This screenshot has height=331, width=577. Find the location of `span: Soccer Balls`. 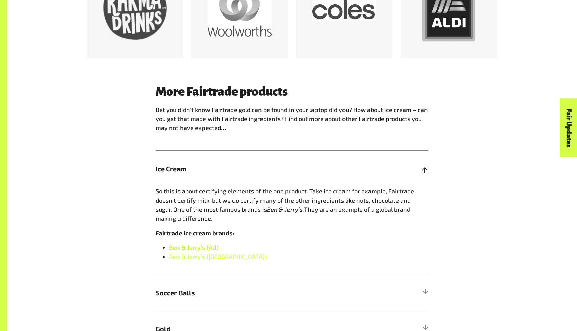

span: Soccer Balls is located at coordinates (258, 293).